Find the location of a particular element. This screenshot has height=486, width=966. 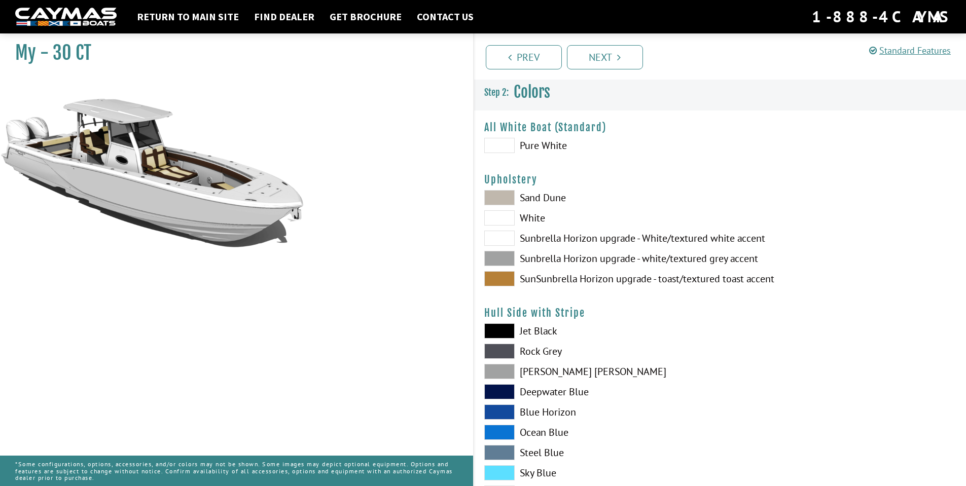

label: Sky Blue is located at coordinates (597, 473).